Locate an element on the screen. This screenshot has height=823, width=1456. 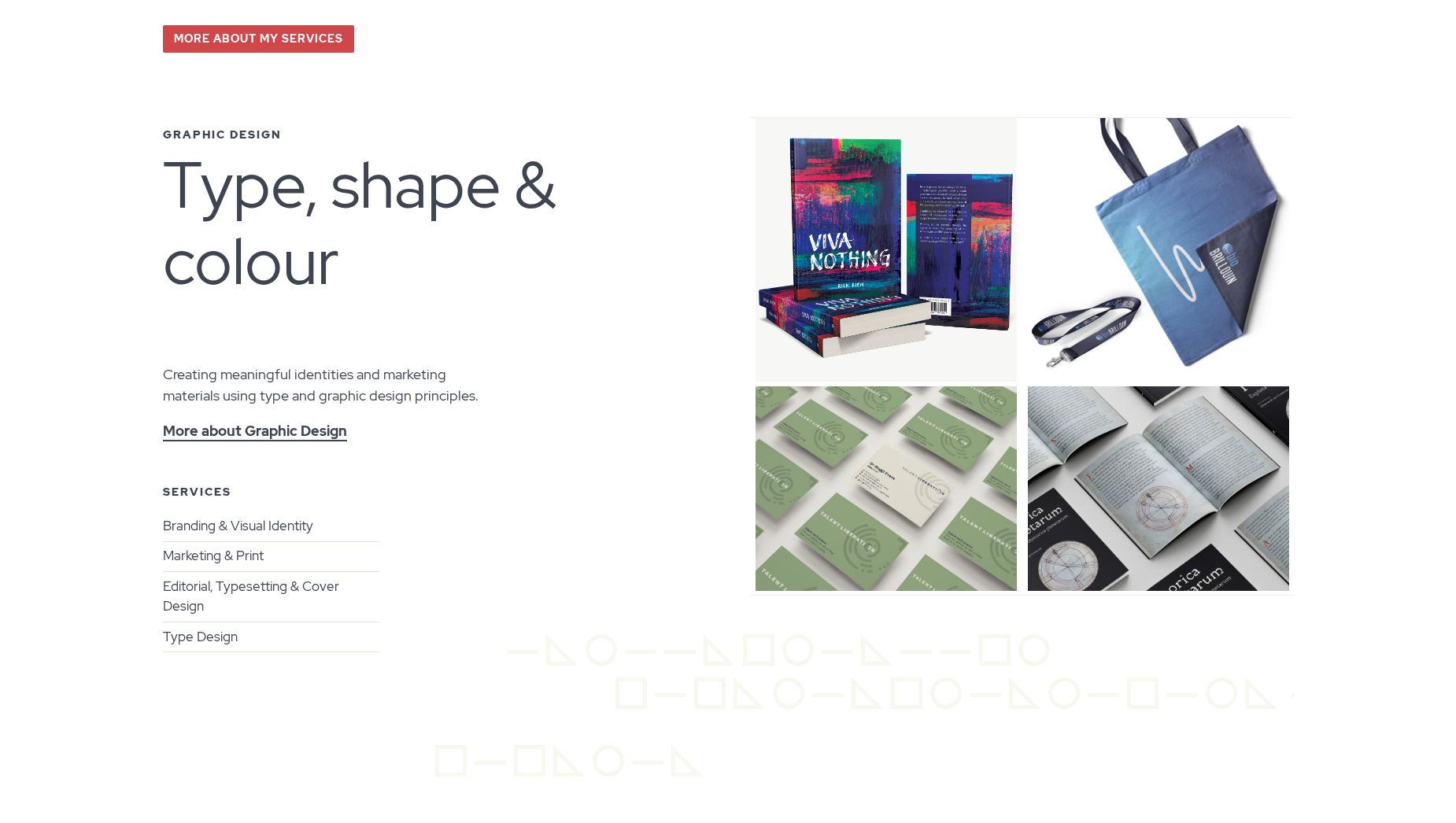
a: Branding & Visual Identity is located at coordinates (238, 526).